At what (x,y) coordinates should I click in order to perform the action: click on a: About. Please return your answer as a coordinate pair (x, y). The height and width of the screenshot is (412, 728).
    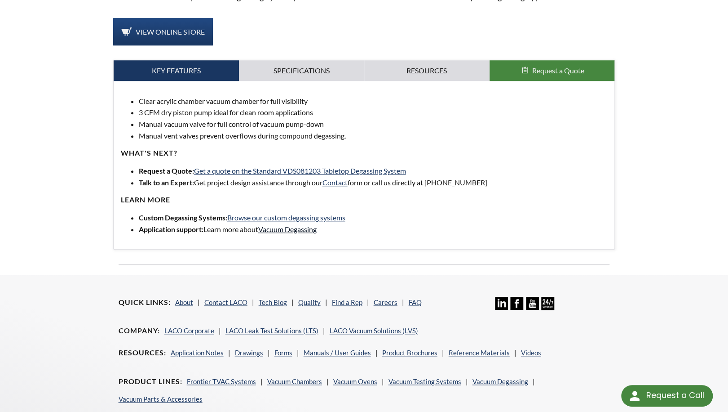
    Looking at the image, I should click on (184, 302).